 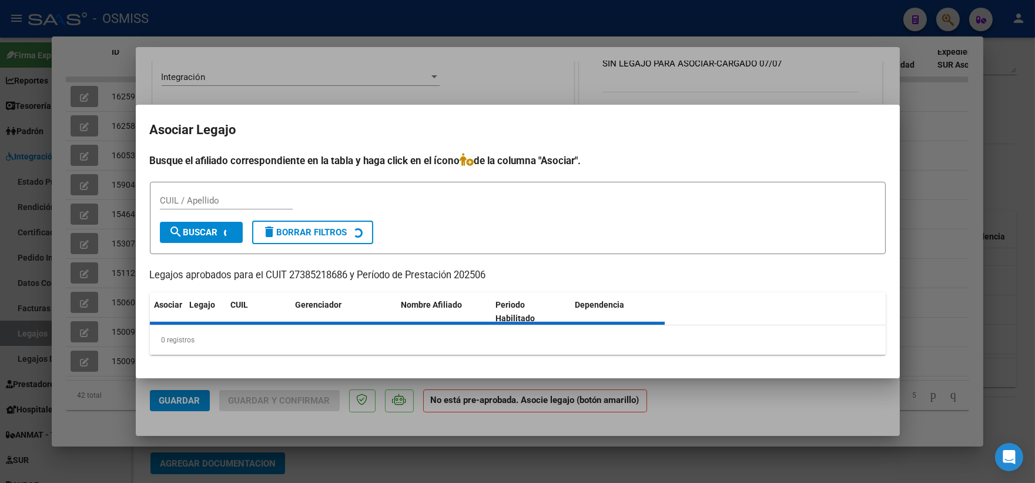 What do you see at coordinates (206, 312) in the screenshot?
I see `datatable-header-cell: Legajo` at bounding box center [206, 312].